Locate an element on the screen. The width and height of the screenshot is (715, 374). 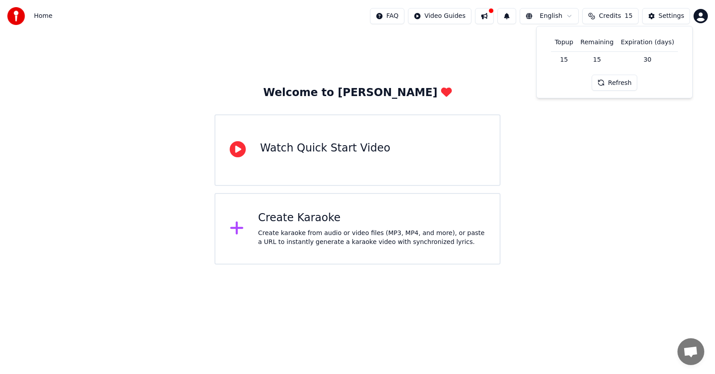
span: Home is located at coordinates (43, 16).